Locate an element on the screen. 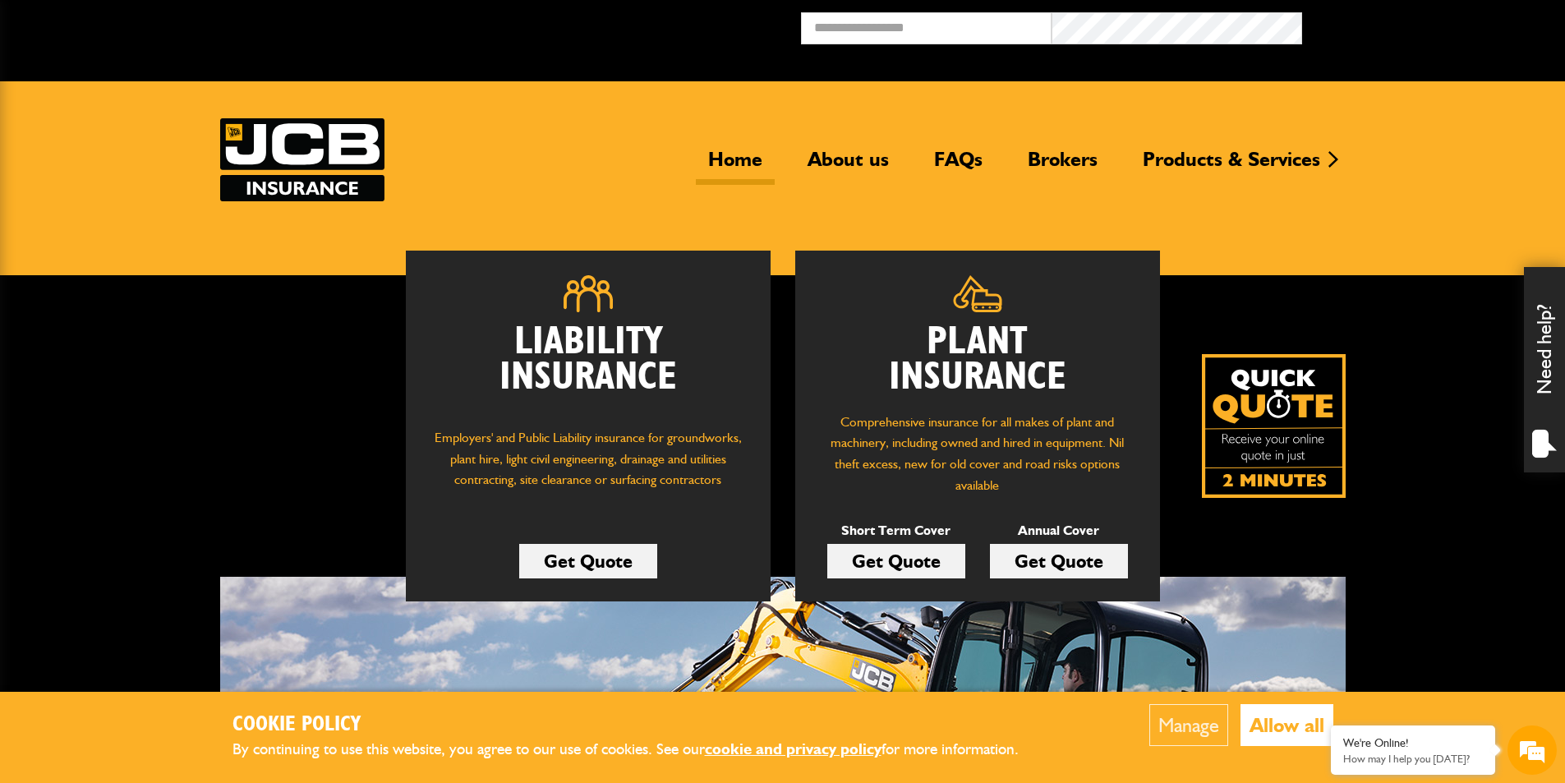 The width and height of the screenshot is (1565, 783). a: Home is located at coordinates (735, 166).